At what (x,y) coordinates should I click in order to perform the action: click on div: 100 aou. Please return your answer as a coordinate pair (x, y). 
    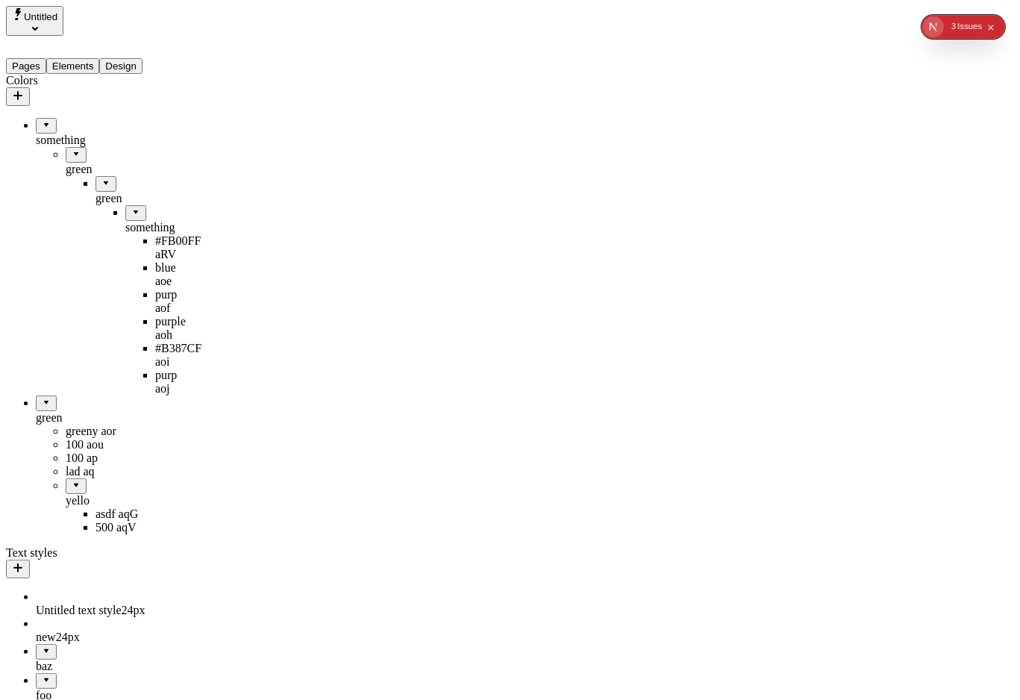
    Looking at the image, I should click on (125, 445).